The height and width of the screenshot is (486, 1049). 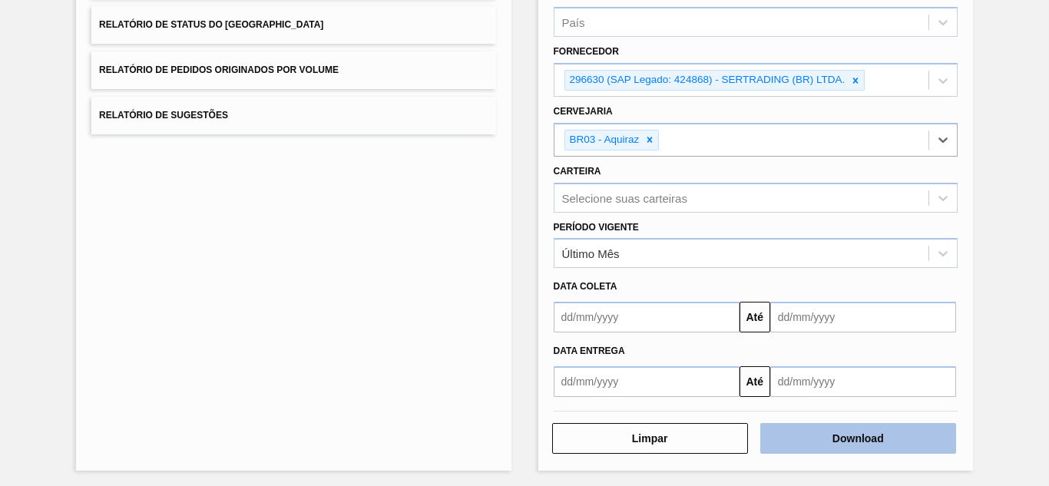 I want to click on div: BR03 - Aquiraz, so click(x=604, y=140).